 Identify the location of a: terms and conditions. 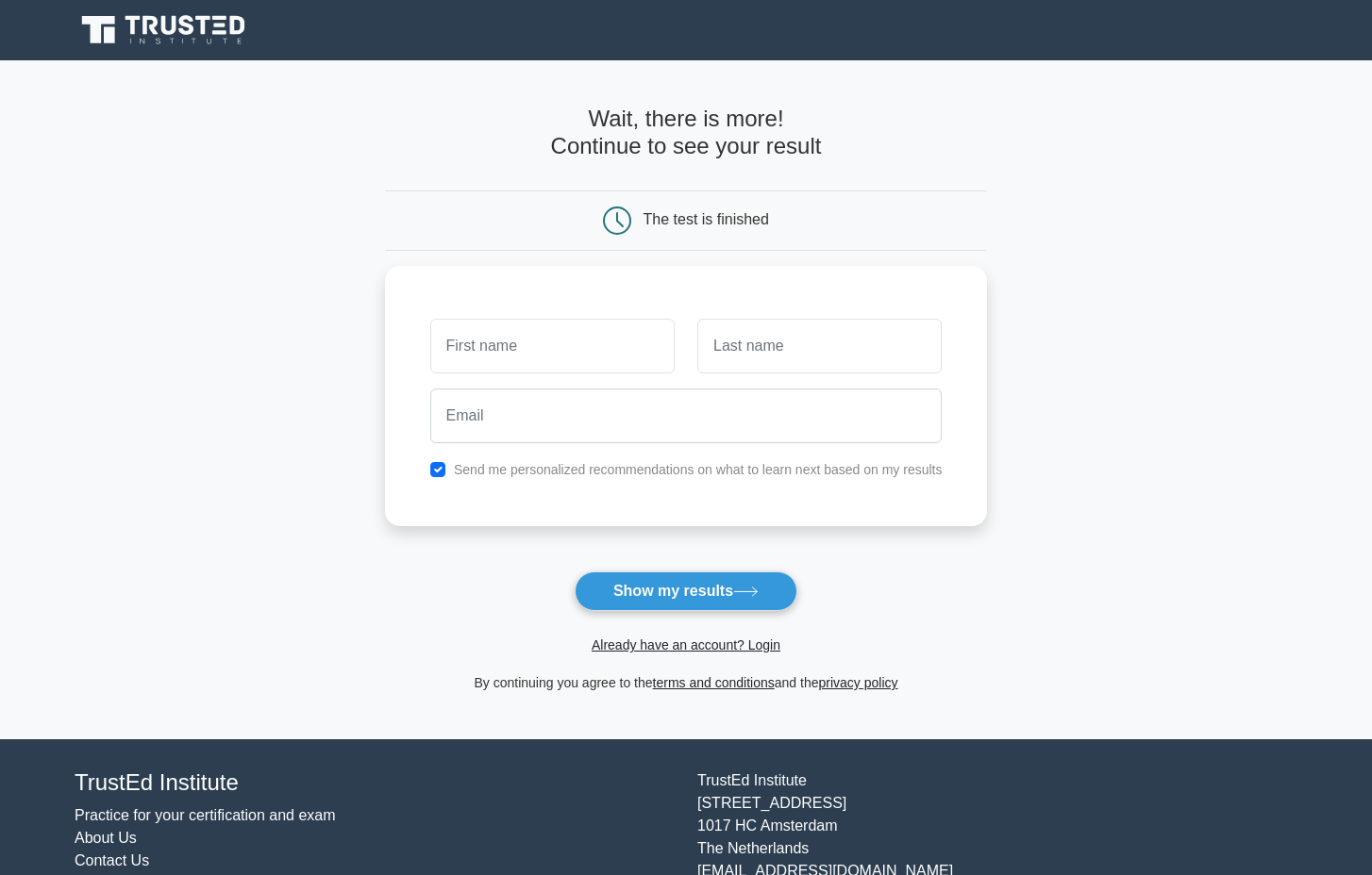
(713, 683).